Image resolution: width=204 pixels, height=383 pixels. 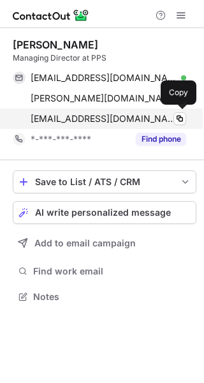 What do you see at coordinates (105, 182) in the screenshot?
I see `button: save-profile-one-click` at bounding box center [105, 182].